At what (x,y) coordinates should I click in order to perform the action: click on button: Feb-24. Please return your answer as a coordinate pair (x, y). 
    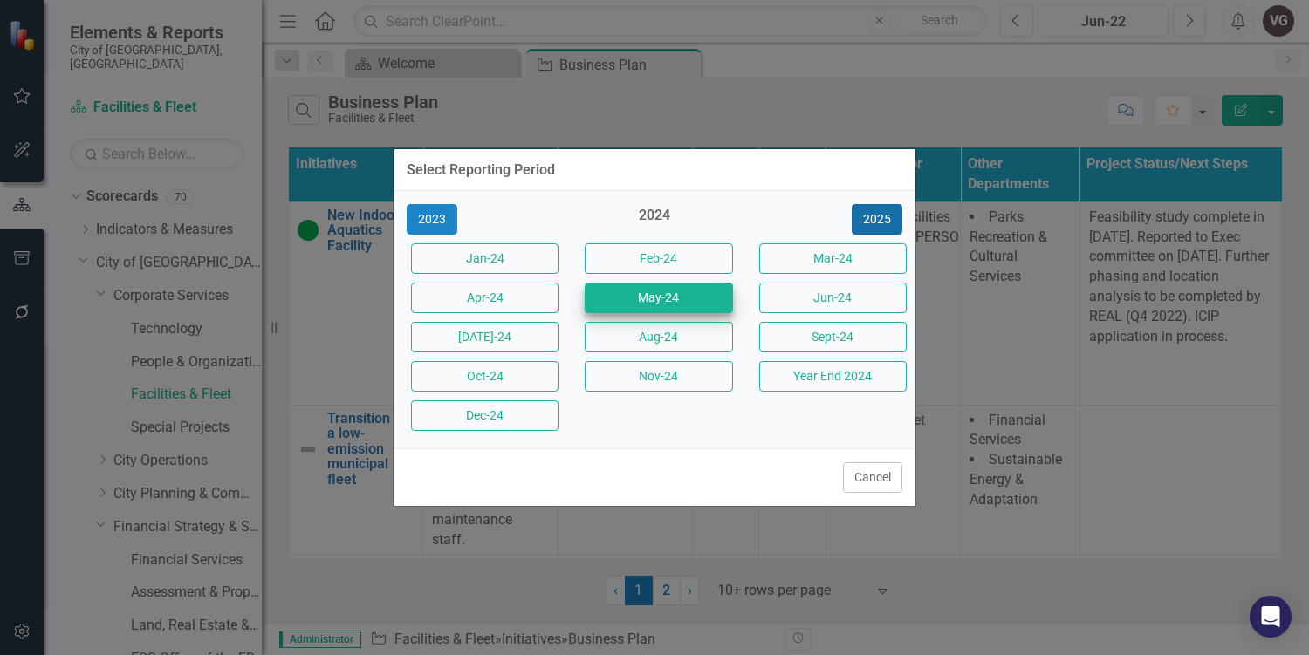
    Looking at the image, I should click on (658, 258).